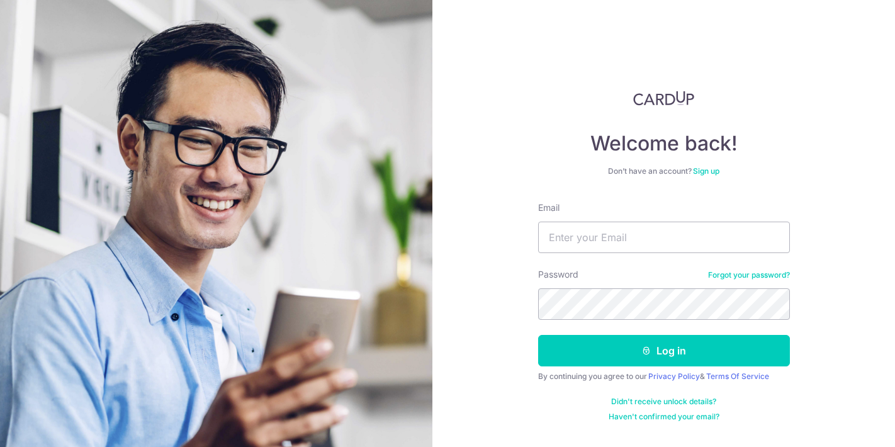  What do you see at coordinates (664, 376) in the screenshot?
I see `div: By continuing you agree to our &` at bounding box center [664, 376].